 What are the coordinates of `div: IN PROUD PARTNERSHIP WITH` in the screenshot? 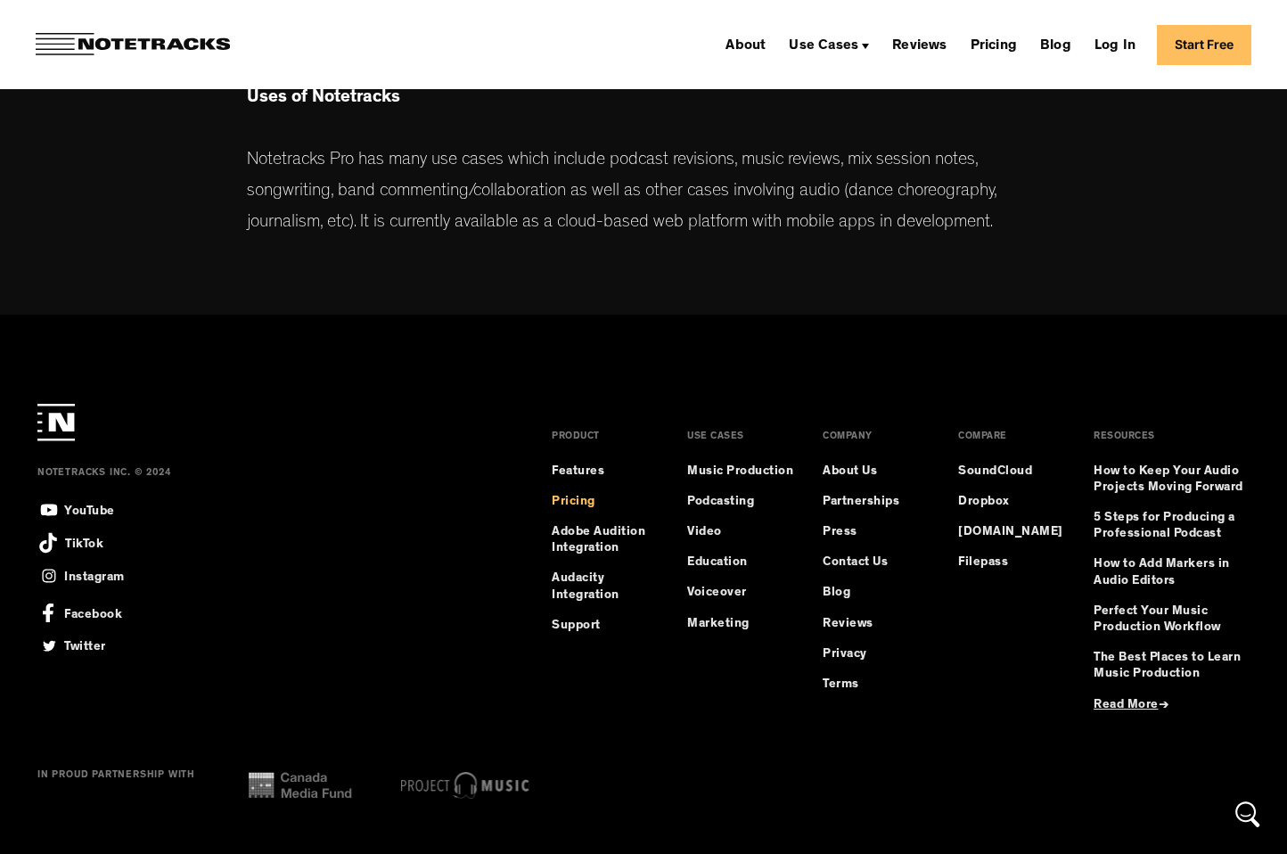 It's located at (116, 785).